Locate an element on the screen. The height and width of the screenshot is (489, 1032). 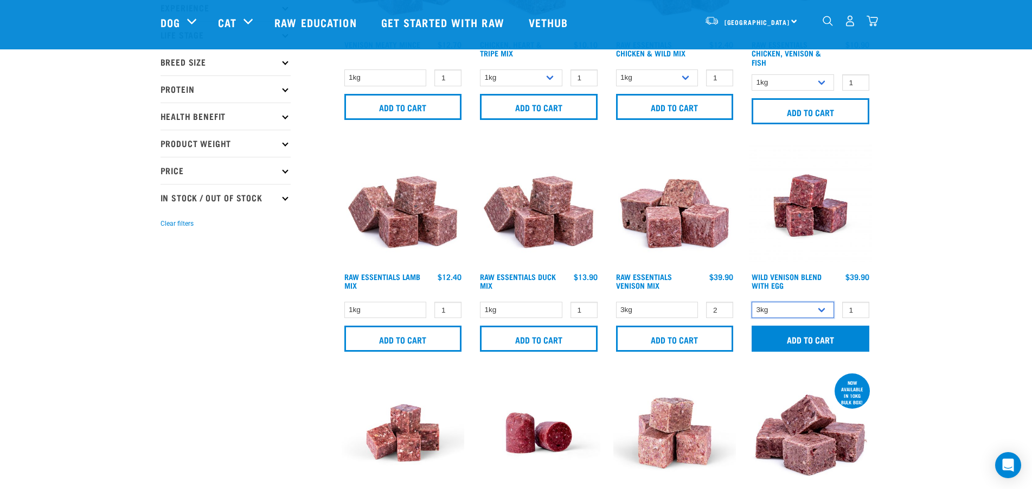
p: Protein is located at coordinates (226, 89).